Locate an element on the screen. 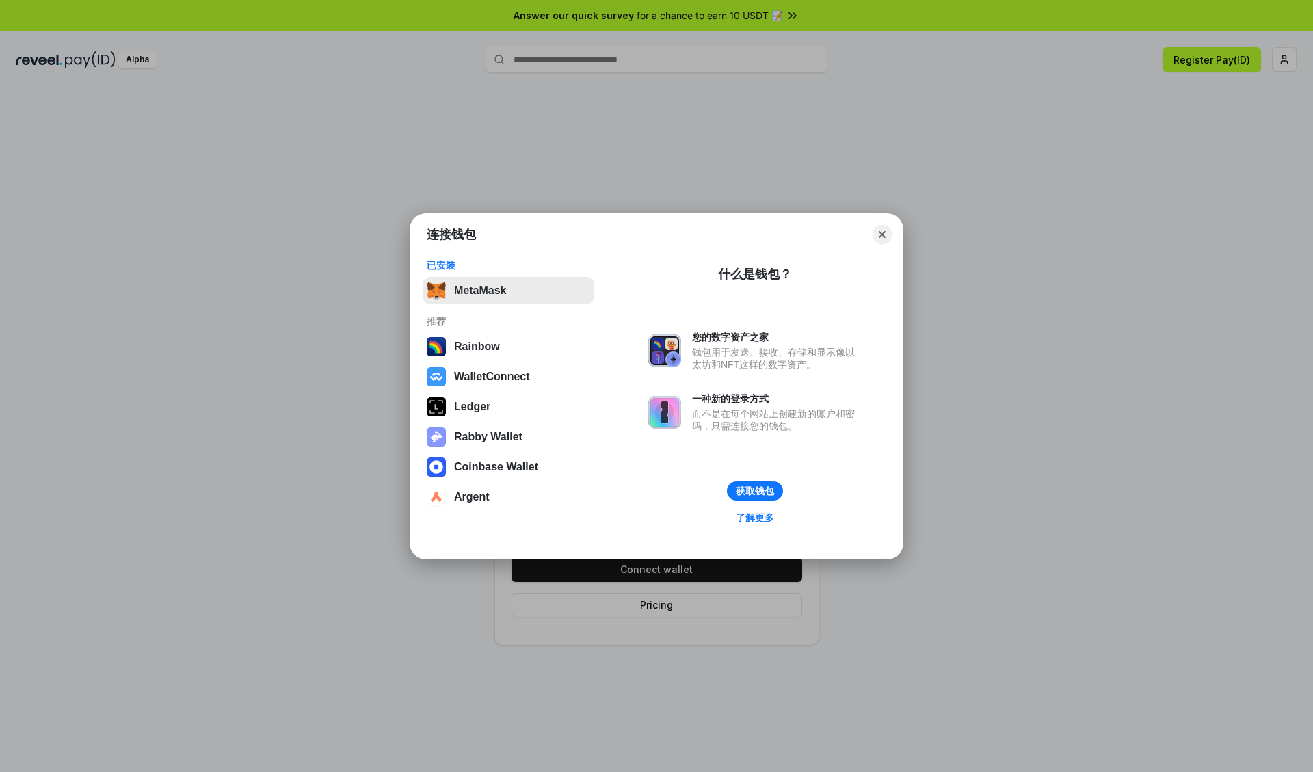  div: 了解更多 is located at coordinates (755, 518).